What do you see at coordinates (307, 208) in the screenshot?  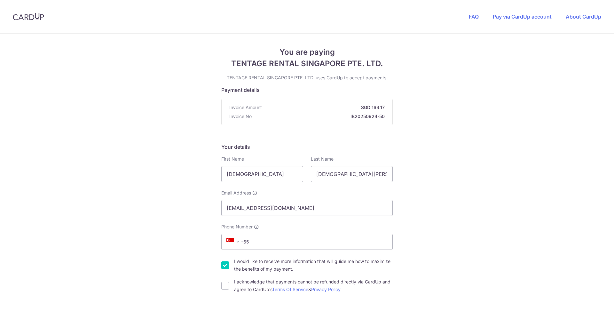 I see `input: Email address` at bounding box center [307, 208].